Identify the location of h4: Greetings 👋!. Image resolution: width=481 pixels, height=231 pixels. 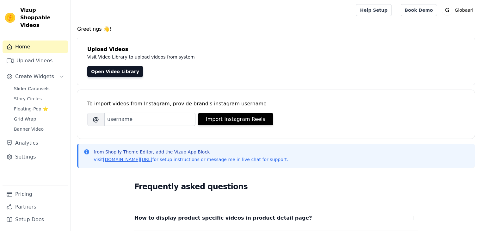
(276, 29).